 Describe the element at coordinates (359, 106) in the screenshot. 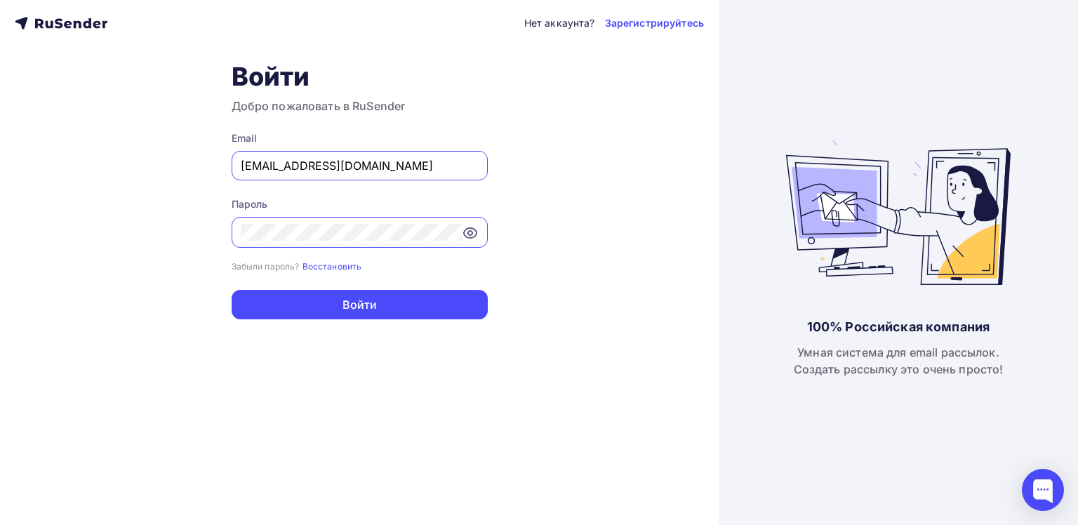

I see `h3: Добро пожаловать в RuSender` at that location.